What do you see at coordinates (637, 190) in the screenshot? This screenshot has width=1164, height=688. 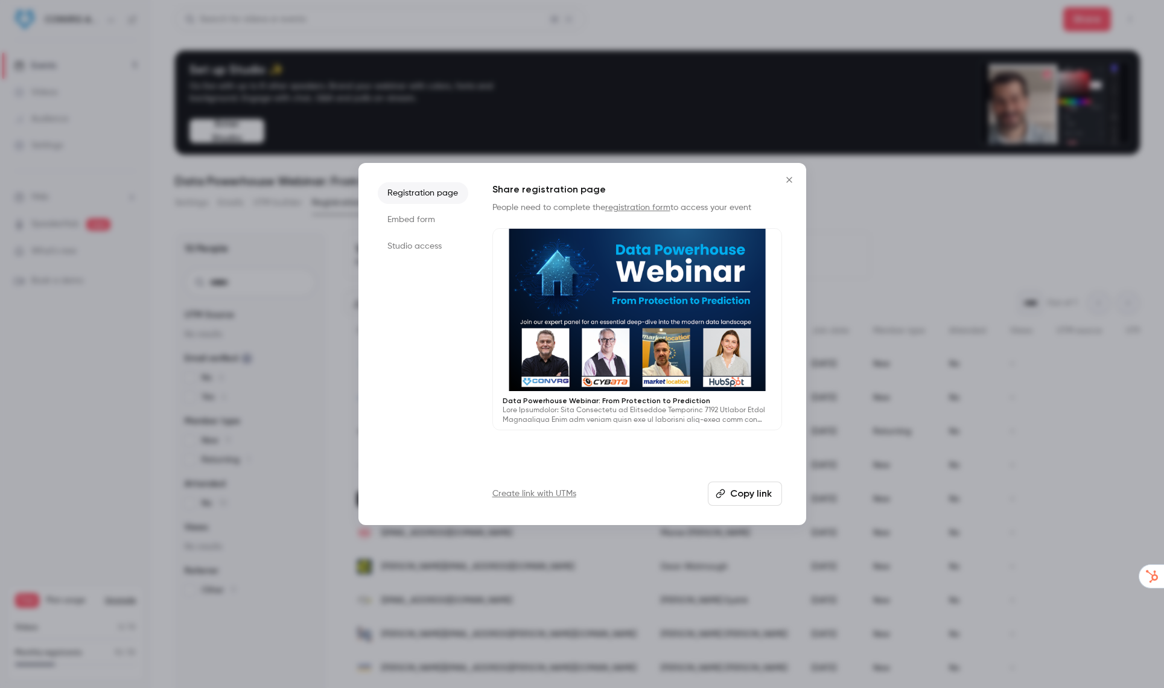 I see `h1: Share registration page` at bounding box center [637, 190].